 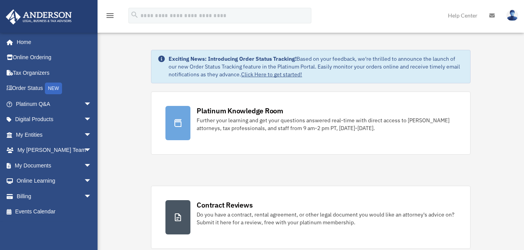 I want to click on a: Click Here to get started!, so click(x=271, y=74).